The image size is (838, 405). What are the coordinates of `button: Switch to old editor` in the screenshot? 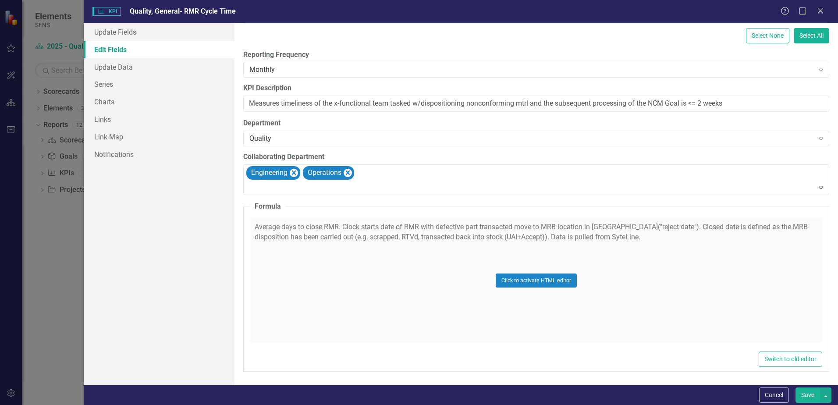 It's located at (790, 359).